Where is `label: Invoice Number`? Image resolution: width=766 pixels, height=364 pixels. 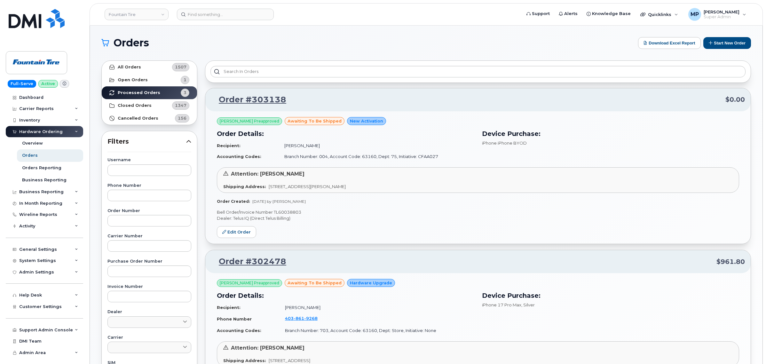
label: Invoice Number is located at coordinates (149, 287).